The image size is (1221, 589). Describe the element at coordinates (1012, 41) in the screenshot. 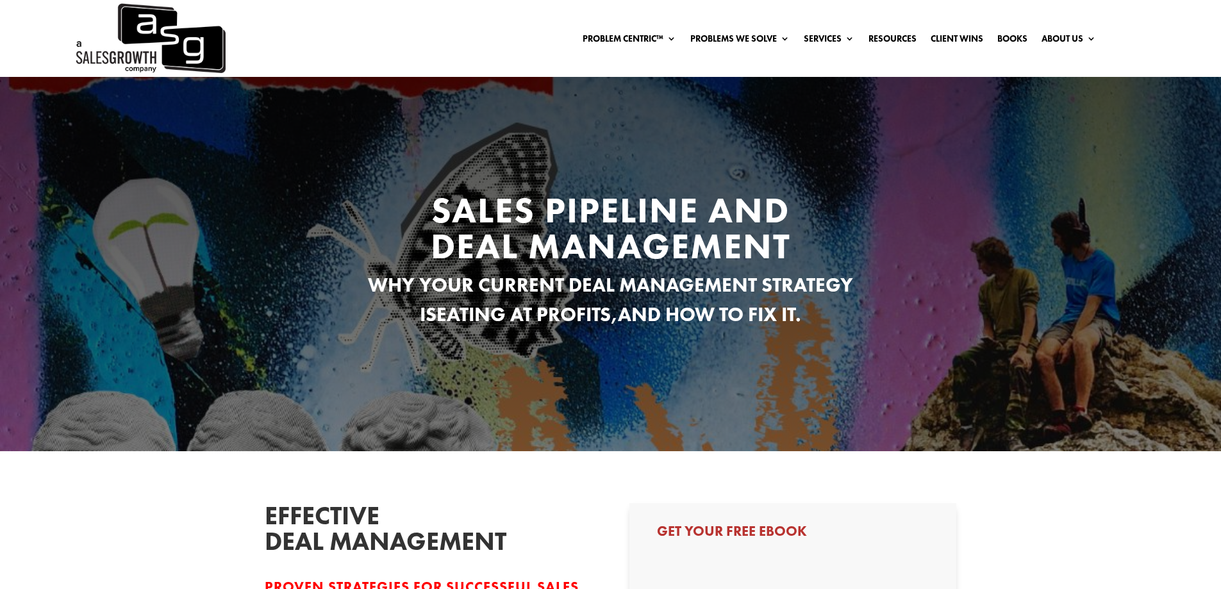

I see `a: Books` at that location.